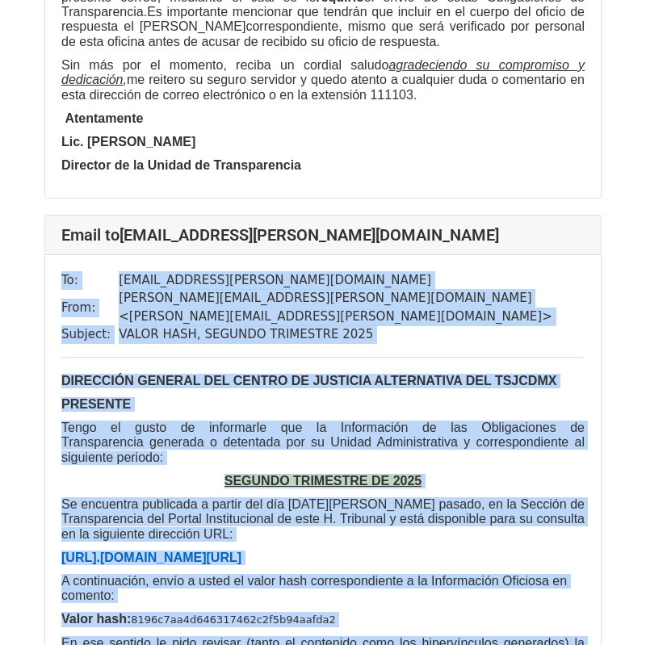  What do you see at coordinates (90, 334) in the screenshot?
I see `td: Subject:` at bounding box center [90, 334].